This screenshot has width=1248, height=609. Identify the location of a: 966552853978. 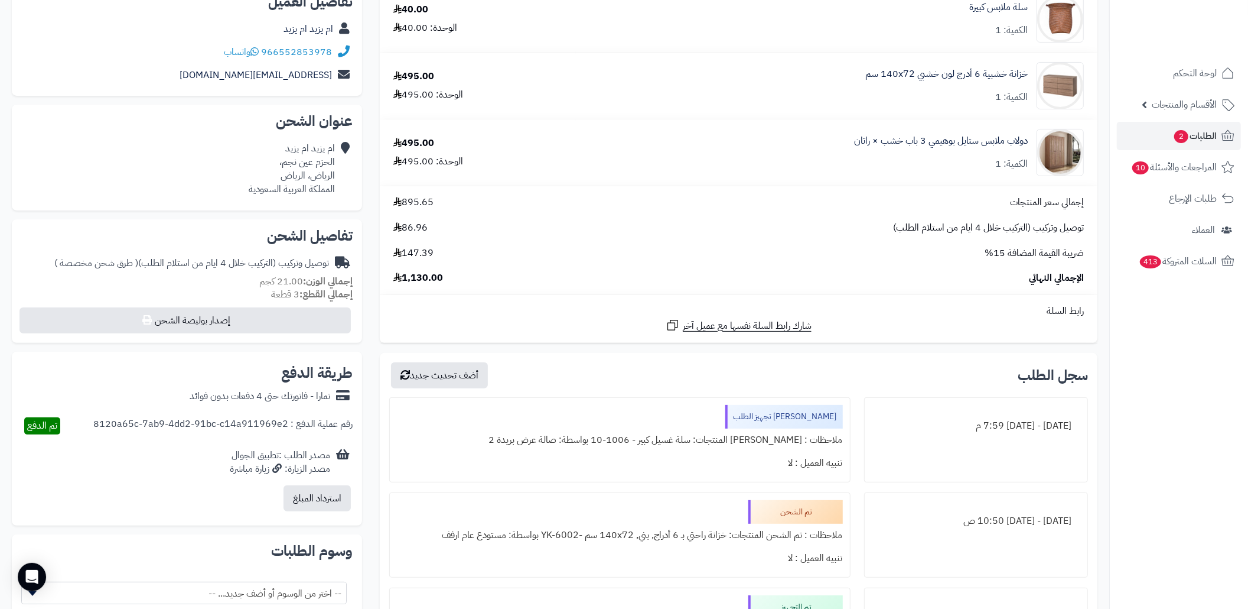
(297, 52).